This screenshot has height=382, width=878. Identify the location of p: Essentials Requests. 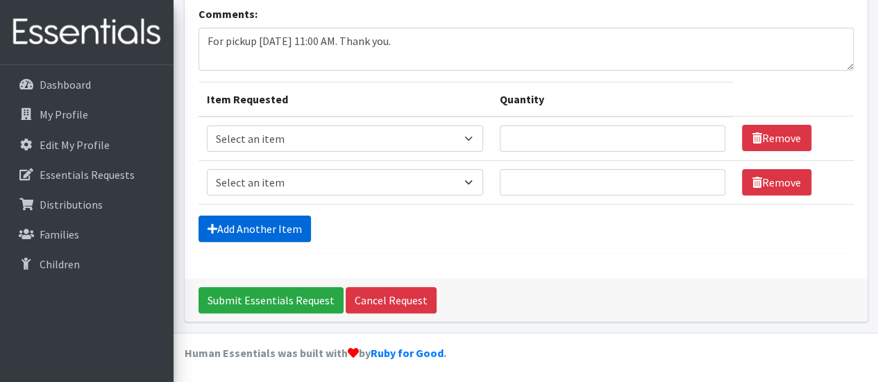
(87, 175).